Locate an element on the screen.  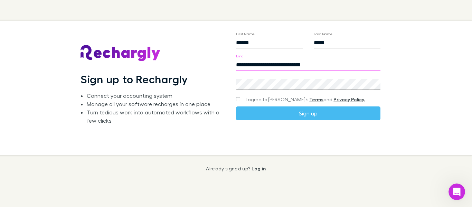
label: Email is located at coordinates (241, 56).